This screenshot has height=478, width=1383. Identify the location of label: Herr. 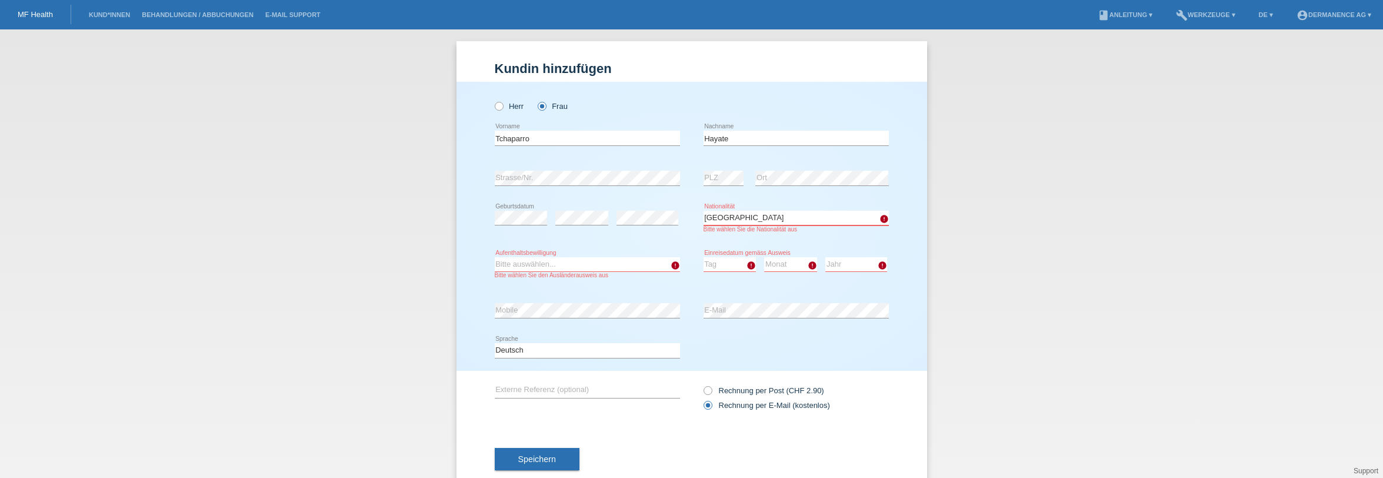
(509, 106).